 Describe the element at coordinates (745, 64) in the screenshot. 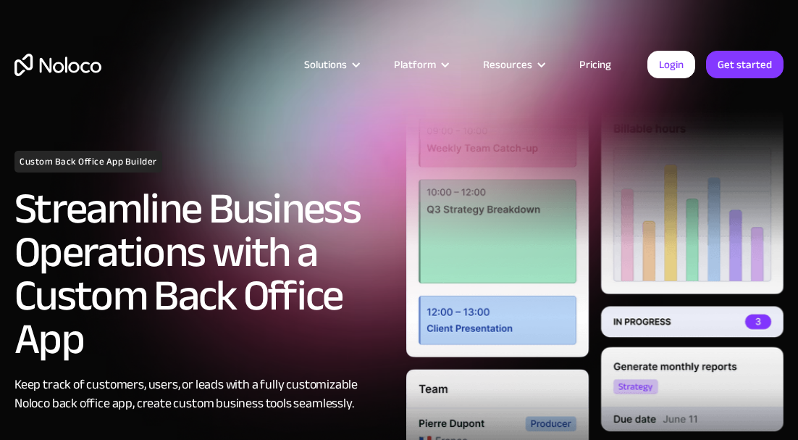

I see `a: Get started` at that location.